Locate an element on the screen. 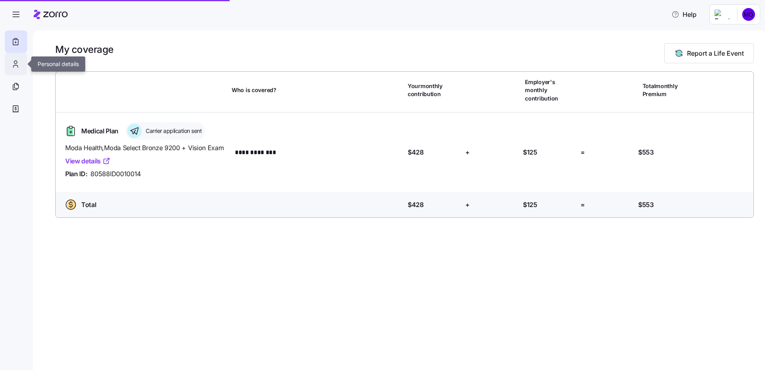  span: Employer's monthly contribution is located at coordinates (551, 90).